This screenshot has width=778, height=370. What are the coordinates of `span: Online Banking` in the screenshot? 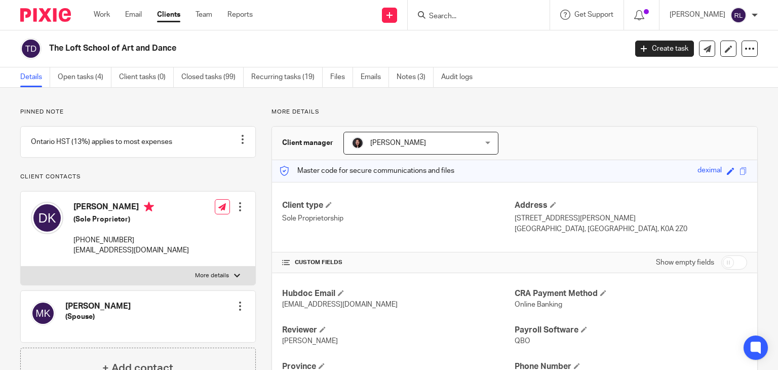 It's located at (539, 304).